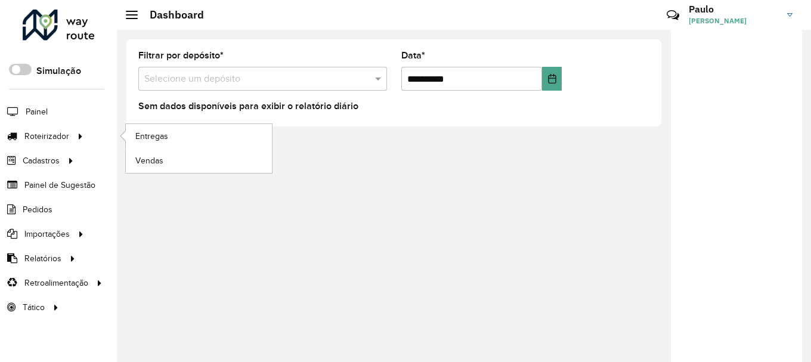  I want to click on label: Simulação, so click(58, 71).